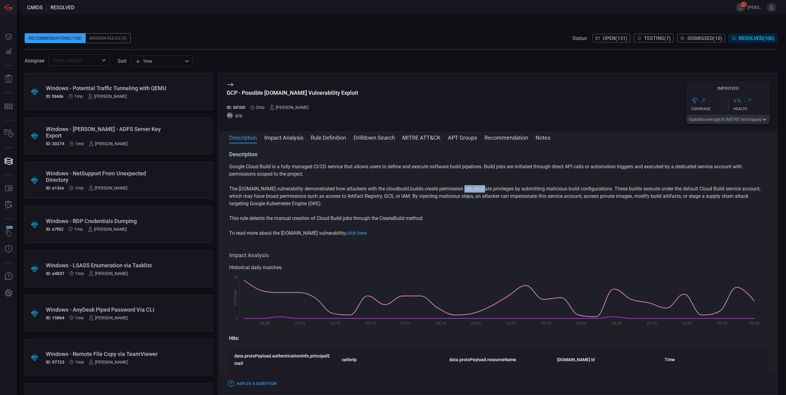  Describe the element at coordinates (498, 171) in the screenshot. I see `p: Google Cloud Build is a fully managed CI/CD service that allows users to define and execute softw...` at that location.